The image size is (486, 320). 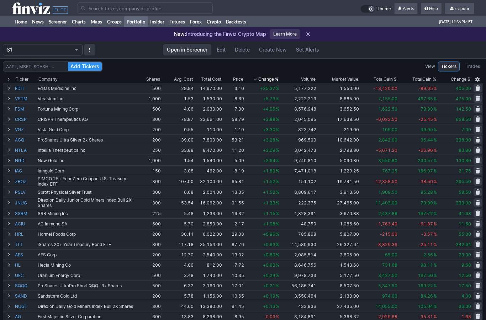 I want to click on td: 33.88, so click(x=178, y=150).